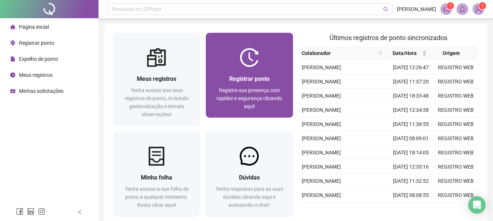 The width and height of the screenshot is (493, 221). I want to click on span: notification, so click(446, 9).